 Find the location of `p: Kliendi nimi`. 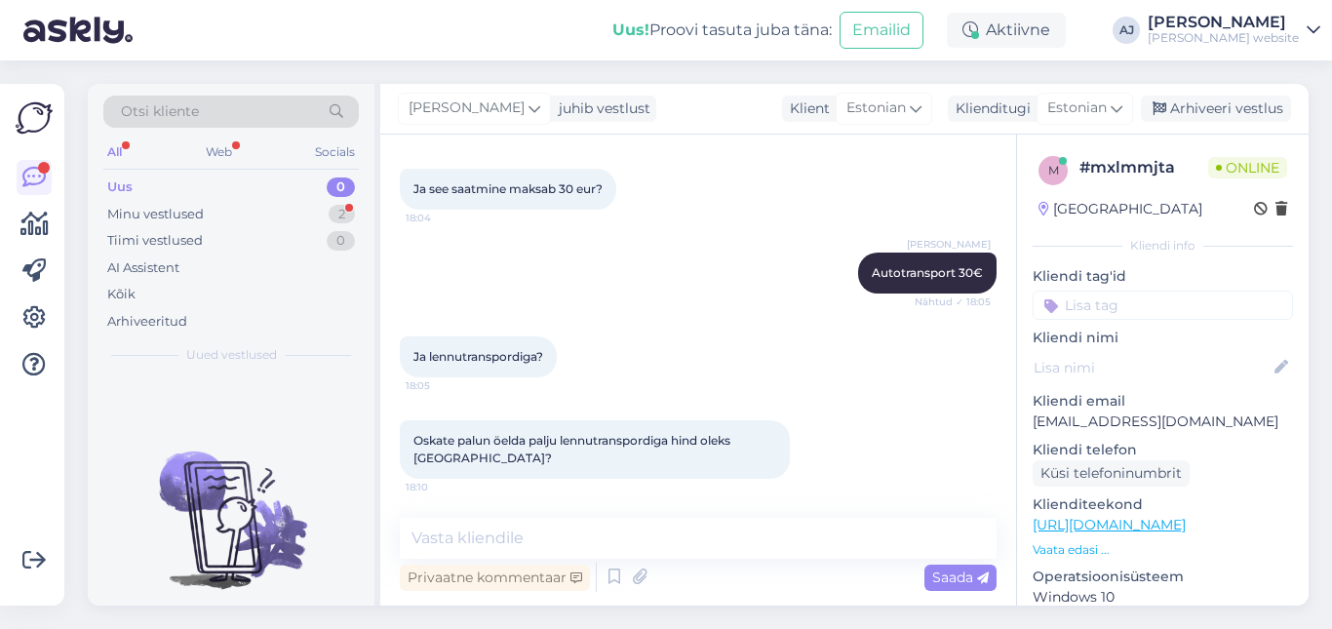

p: Kliendi nimi is located at coordinates (1163, 337).